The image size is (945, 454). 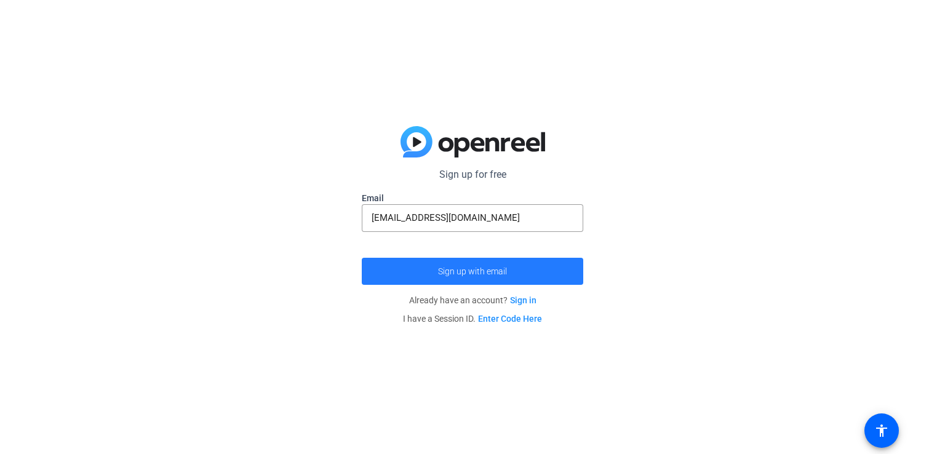 What do you see at coordinates (472, 198) in the screenshot?
I see `label: Email` at bounding box center [472, 198].